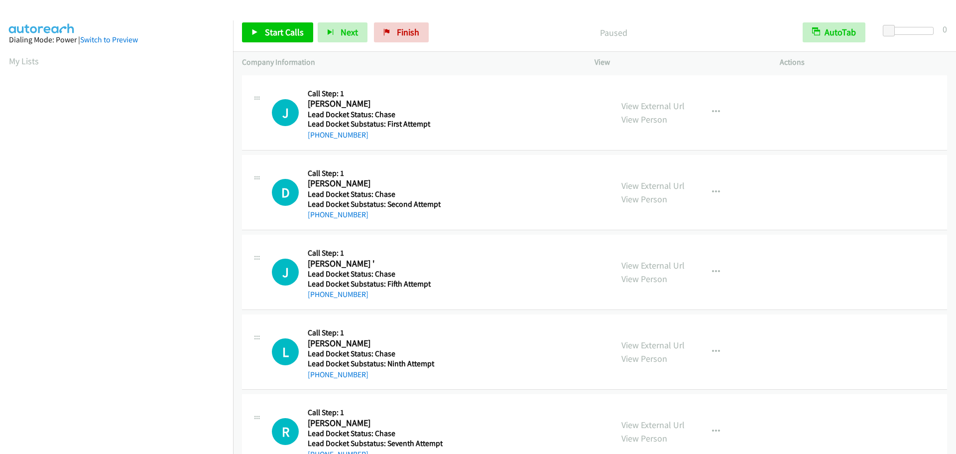 The height and width of the screenshot is (454, 956). I want to click on h5: Lead Docket Substatus: Fifth Attempt, so click(374, 284).